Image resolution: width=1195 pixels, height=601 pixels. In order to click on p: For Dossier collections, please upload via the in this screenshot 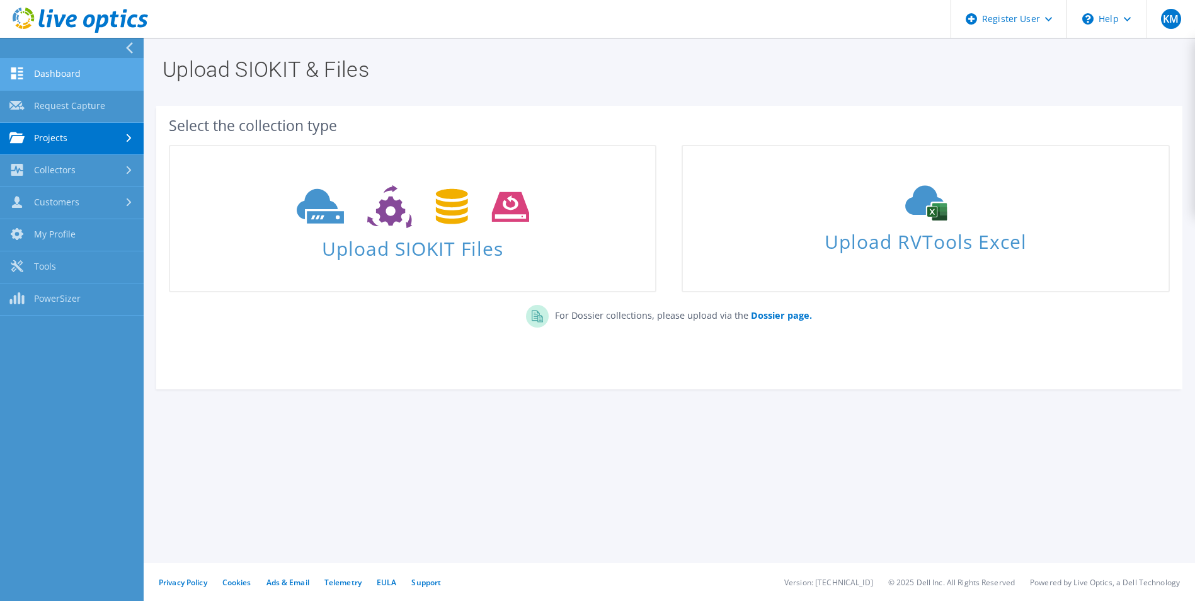, I will do `click(680, 314)`.